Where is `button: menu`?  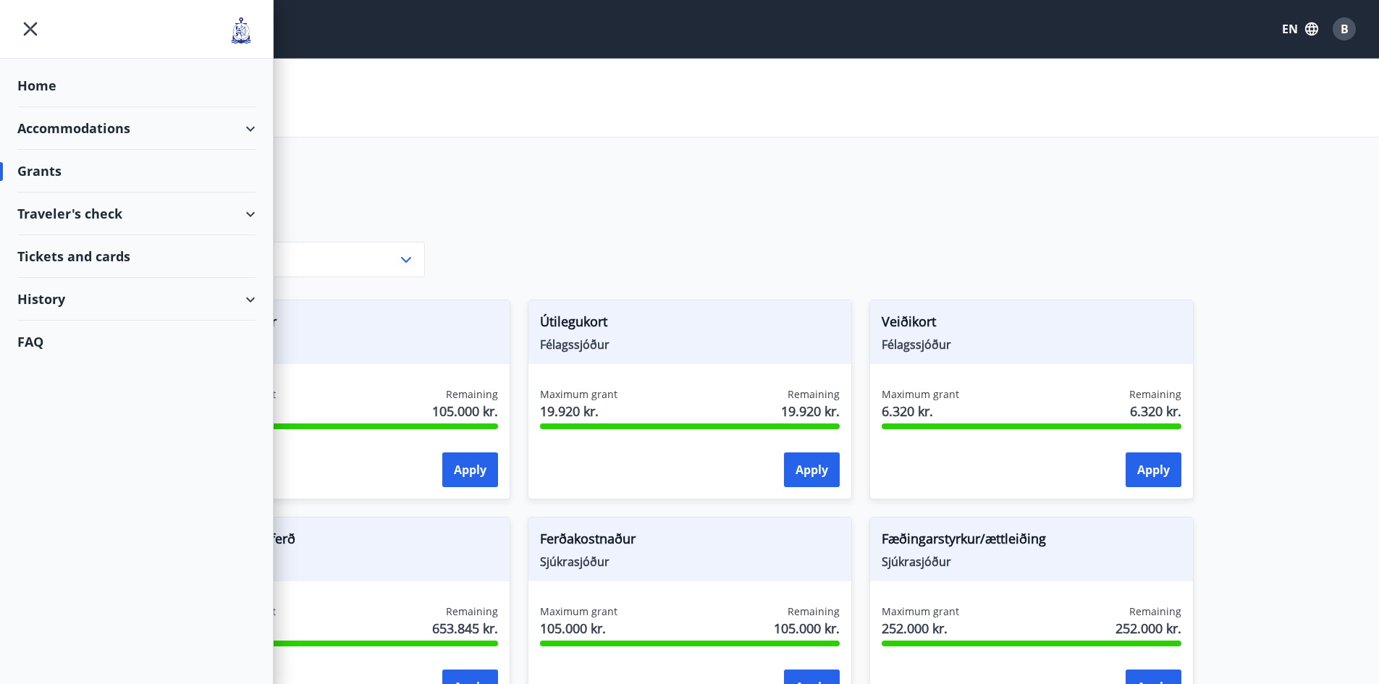
button: menu is located at coordinates (30, 29).